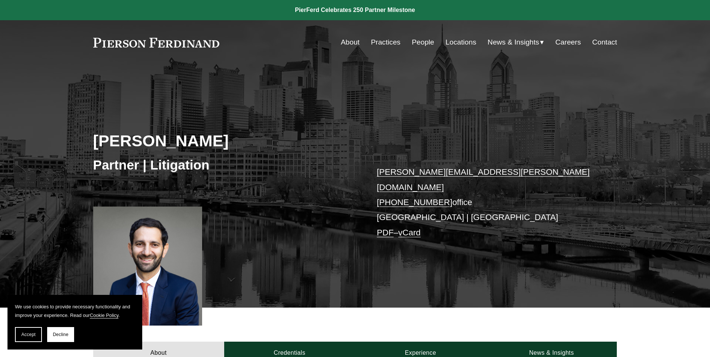  Describe the element at coordinates (75, 311) in the screenshot. I see `p: We use cookies to provide necessary functionality and improve your experience. Read our .` at that location.